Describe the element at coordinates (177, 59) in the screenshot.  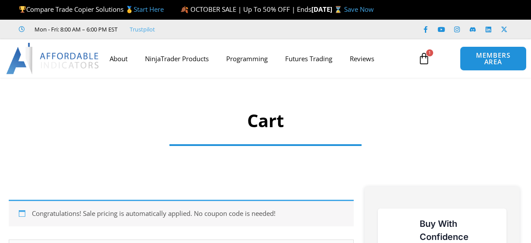
I see `a: NinjaTrader Products` at that location.